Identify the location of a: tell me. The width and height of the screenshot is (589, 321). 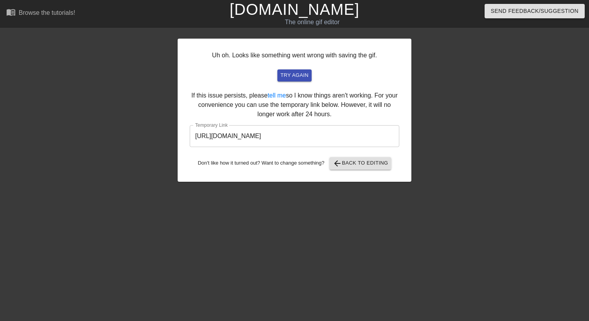
(277, 95).